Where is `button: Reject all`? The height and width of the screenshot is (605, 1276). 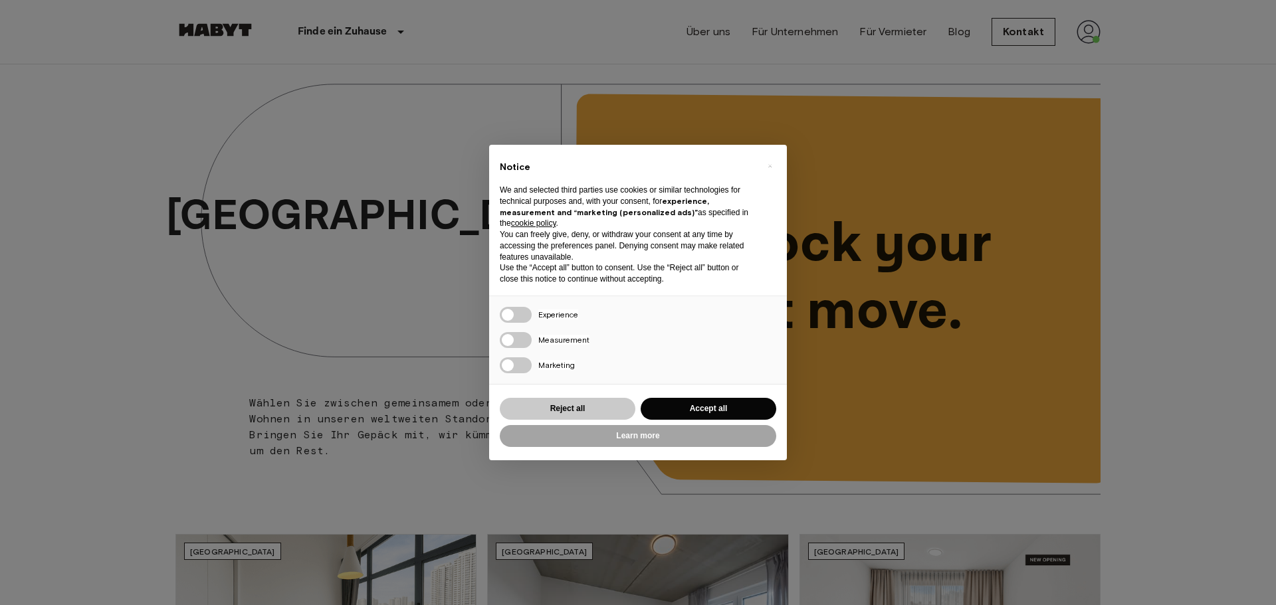 button: Reject all is located at coordinates (567, 409).